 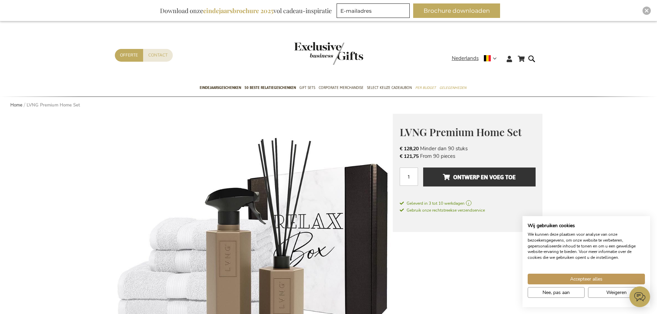 What do you see at coordinates (616, 292) in the screenshot?
I see `button: Alle cookies weigeren` at bounding box center [616, 292].